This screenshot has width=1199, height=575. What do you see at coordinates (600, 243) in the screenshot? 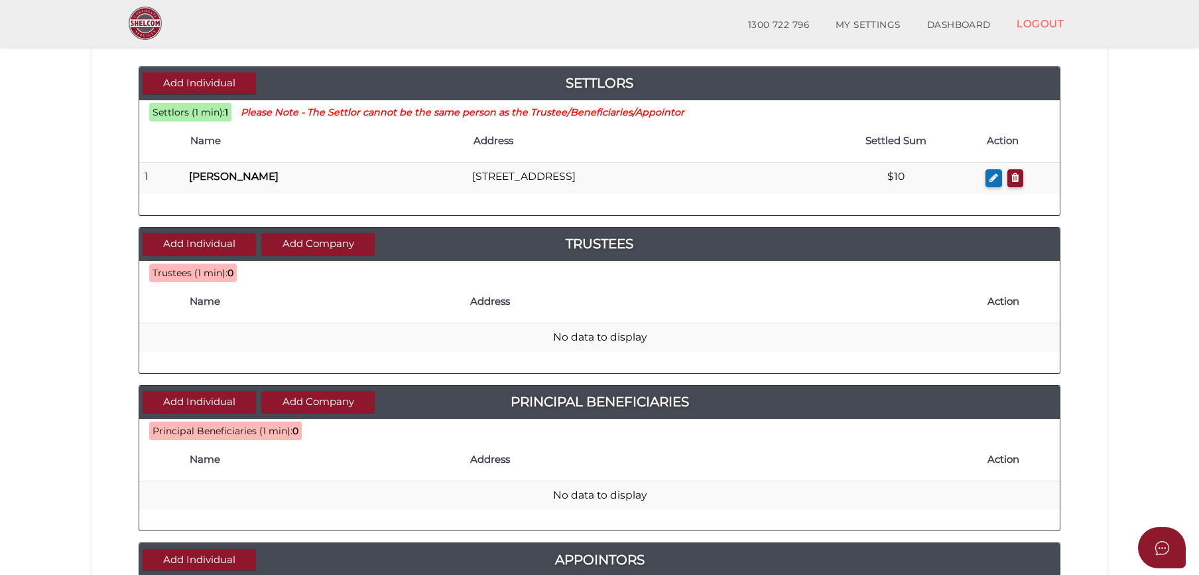
I see `h4: Trustees` at bounding box center [600, 243].